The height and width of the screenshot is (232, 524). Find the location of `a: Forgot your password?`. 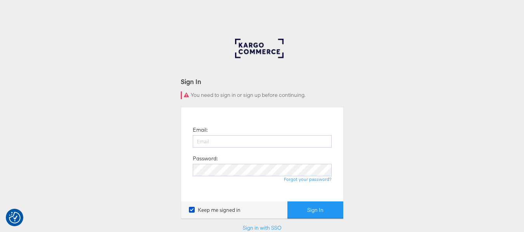

a: Forgot your password? is located at coordinates (308, 179).